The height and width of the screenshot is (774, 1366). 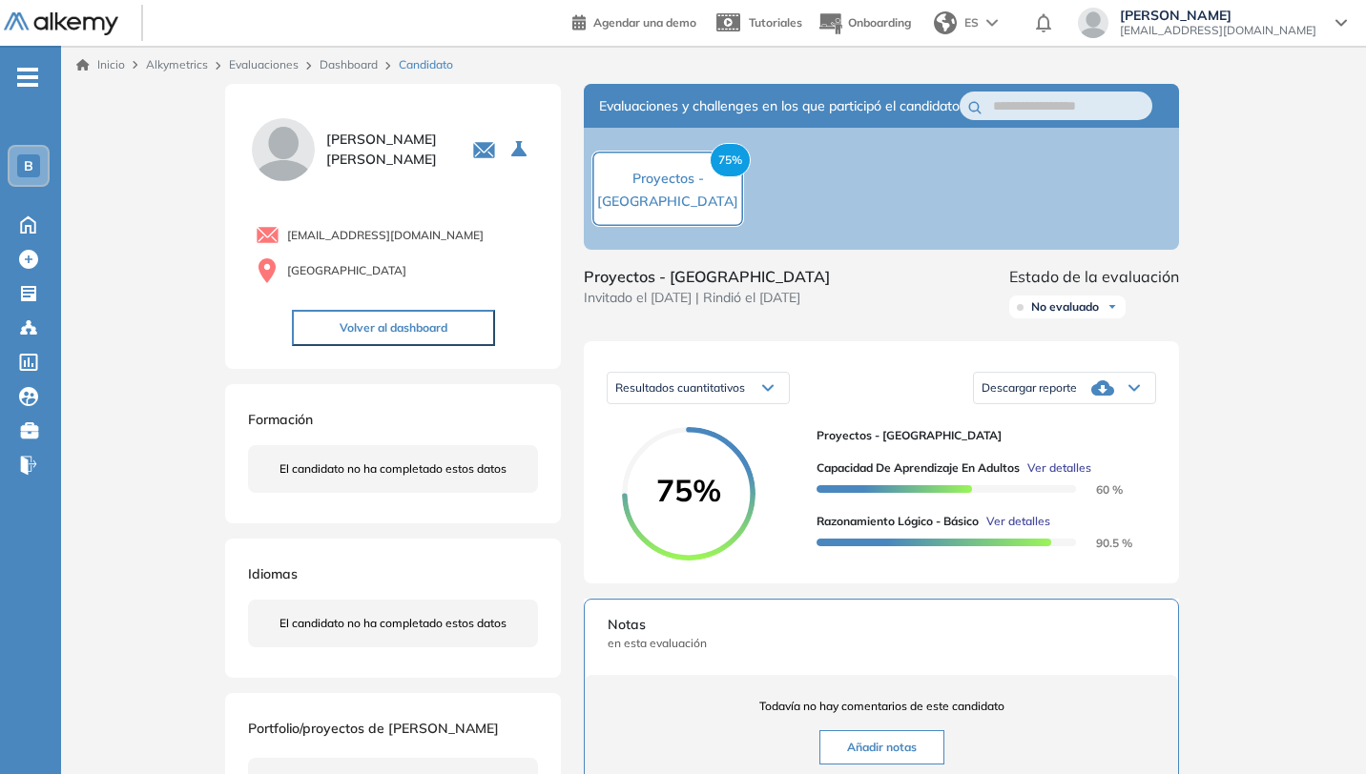 I want to click on a: Dashboard, so click(x=348, y=64).